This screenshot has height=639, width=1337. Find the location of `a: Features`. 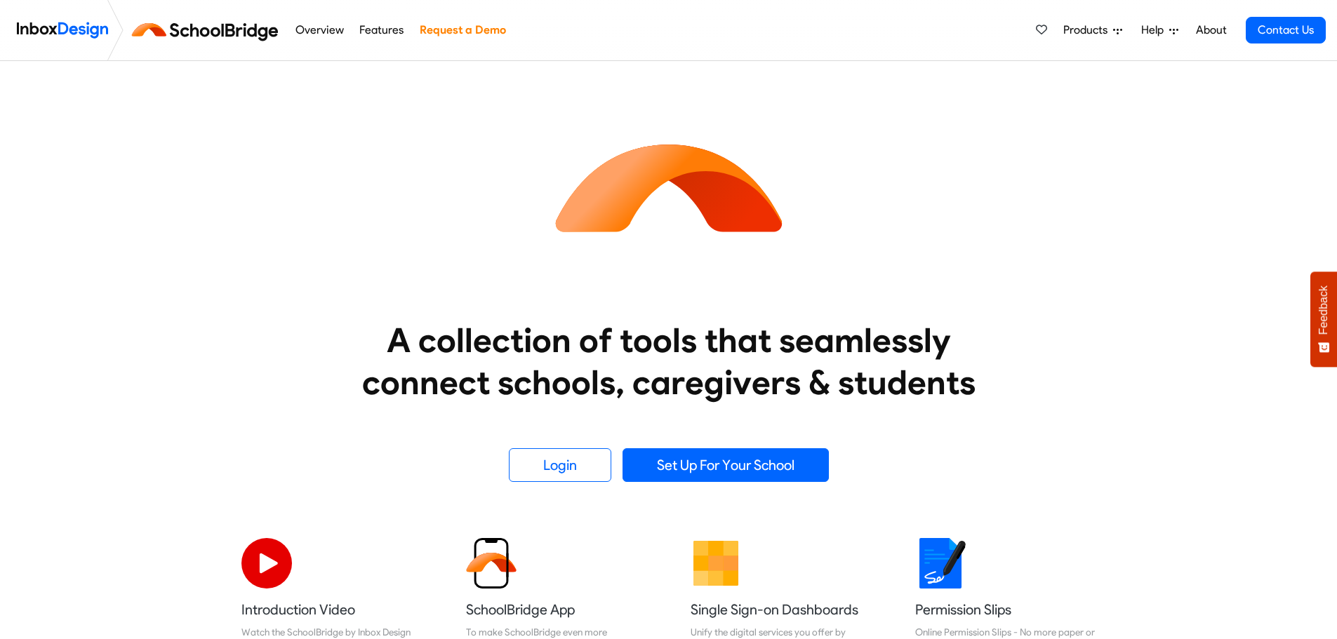

a: Features is located at coordinates (382, 30).